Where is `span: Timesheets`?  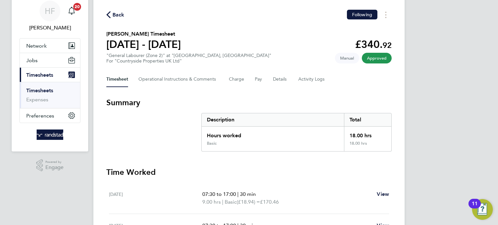
span: Timesheets is located at coordinates (40, 75).